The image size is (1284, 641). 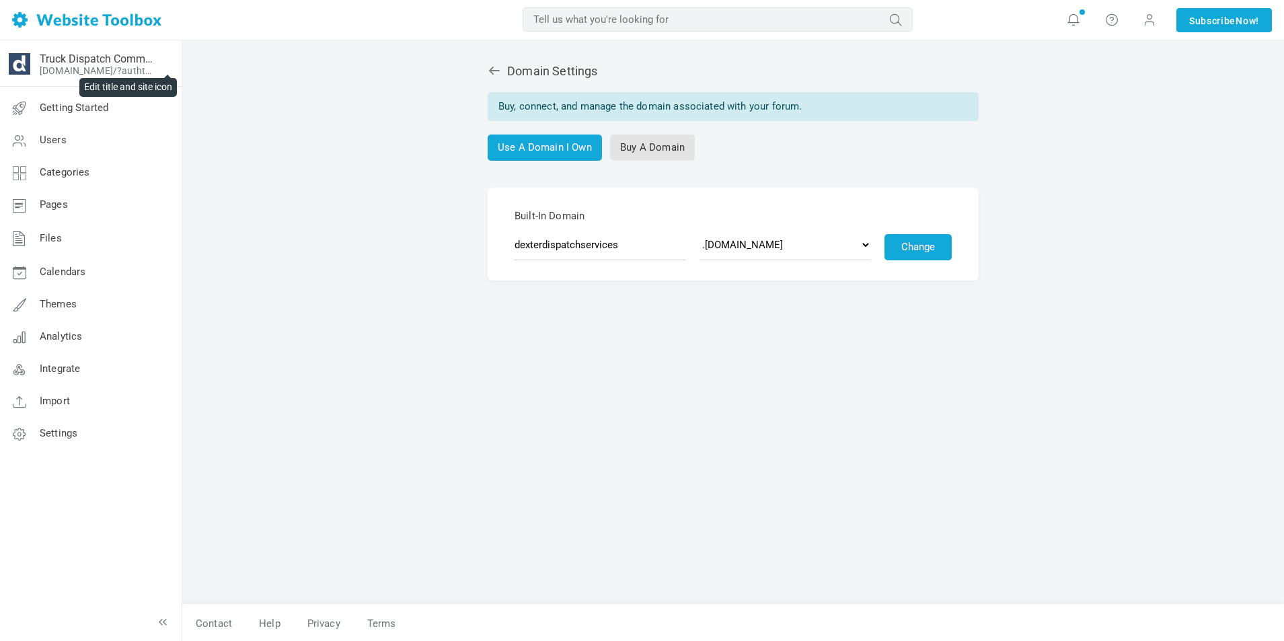 What do you see at coordinates (50, 238) in the screenshot?
I see `span: Files` at bounding box center [50, 238].